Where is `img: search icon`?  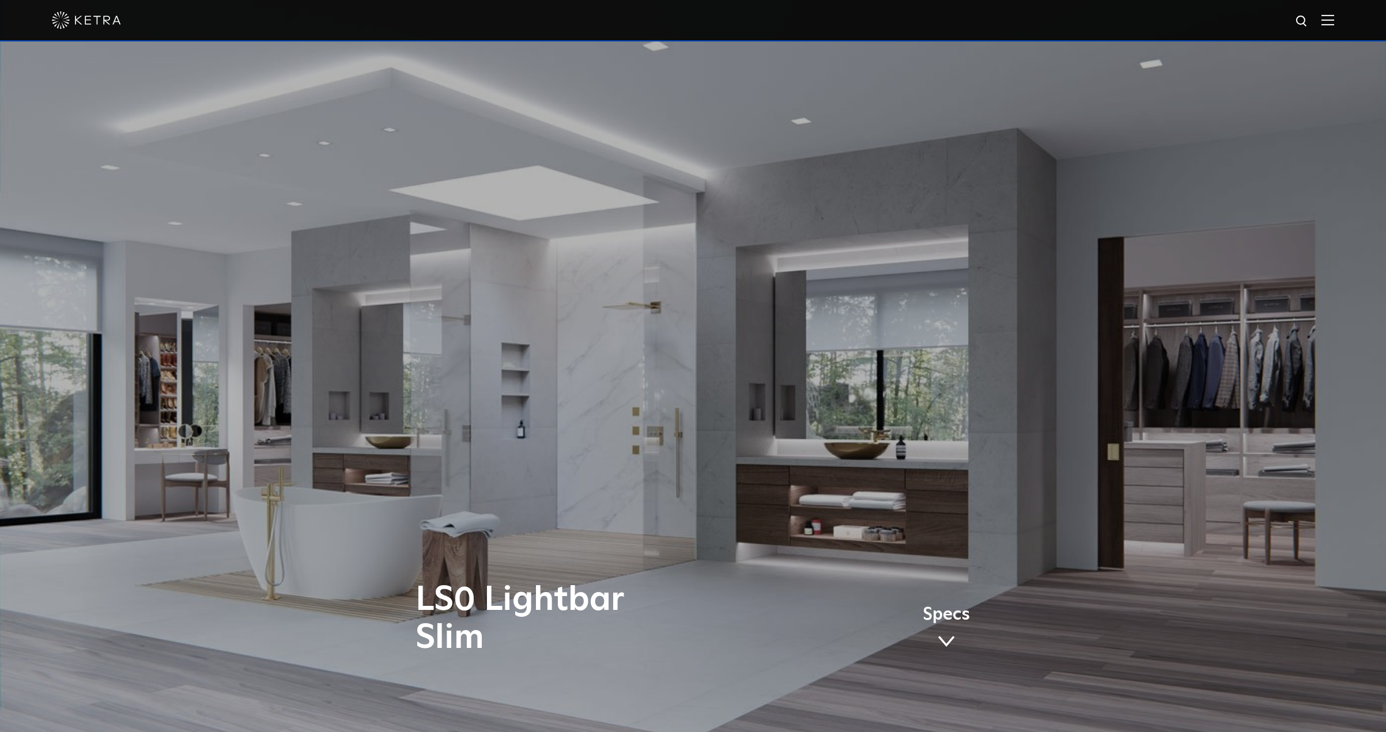
img: search icon is located at coordinates (1302, 21).